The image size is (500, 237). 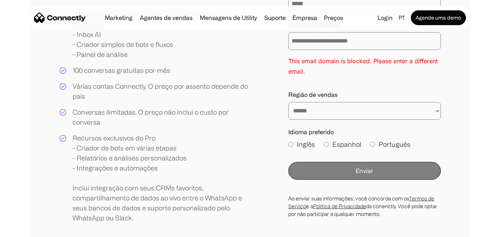 I want to click on a: Marketing, so click(x=118, y=18).